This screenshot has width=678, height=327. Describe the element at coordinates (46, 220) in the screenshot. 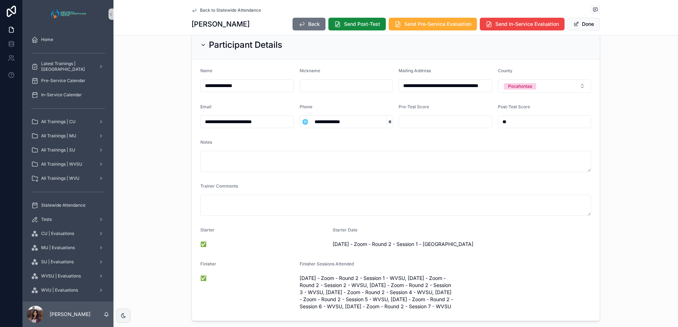

I see `span: Tests` at that location.